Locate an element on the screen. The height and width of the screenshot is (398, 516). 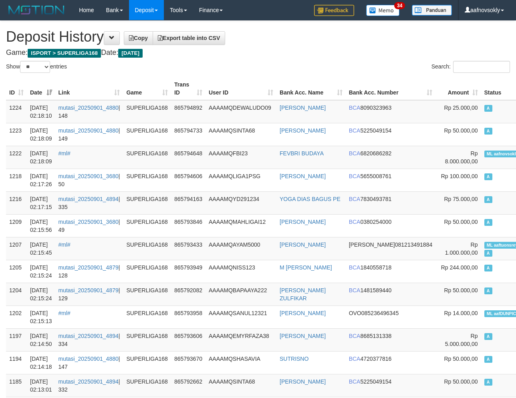
h4: Game: Date: is located at coordinates (258, 53).